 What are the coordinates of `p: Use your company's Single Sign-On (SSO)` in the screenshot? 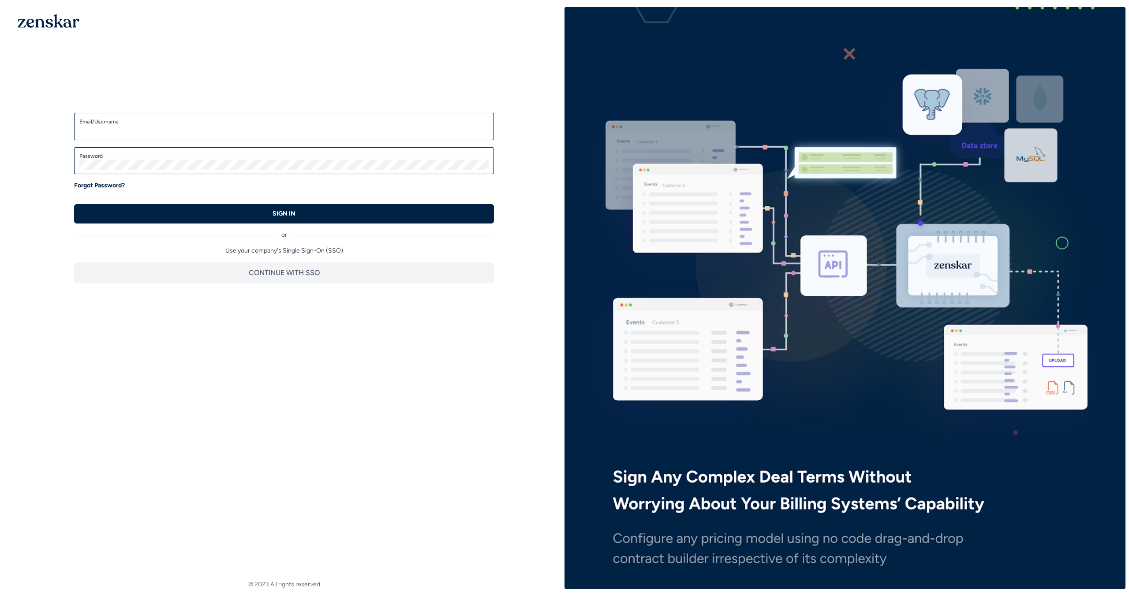 It's located at (284, 251).